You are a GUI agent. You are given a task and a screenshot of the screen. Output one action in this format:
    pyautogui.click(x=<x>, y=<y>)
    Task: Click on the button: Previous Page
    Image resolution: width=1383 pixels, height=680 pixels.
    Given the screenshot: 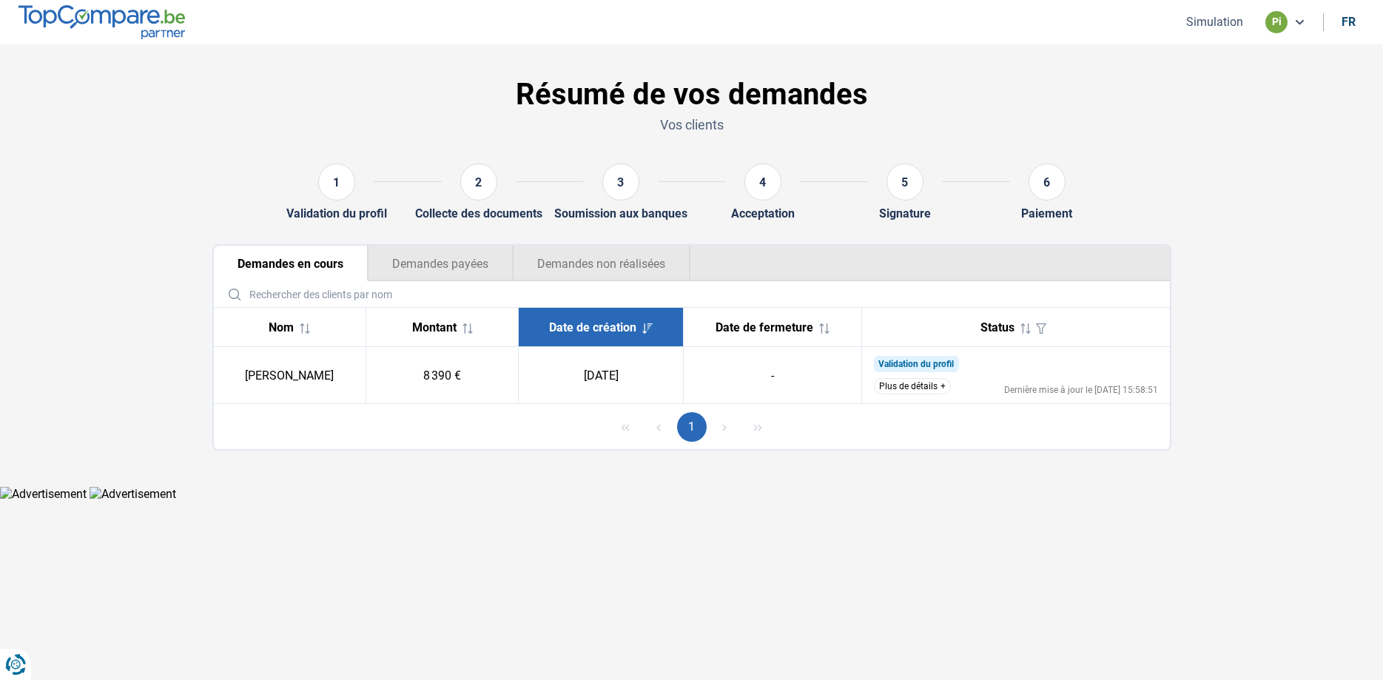 What is the action you would take?
    pyautogui.click(x=659, y=427)
    